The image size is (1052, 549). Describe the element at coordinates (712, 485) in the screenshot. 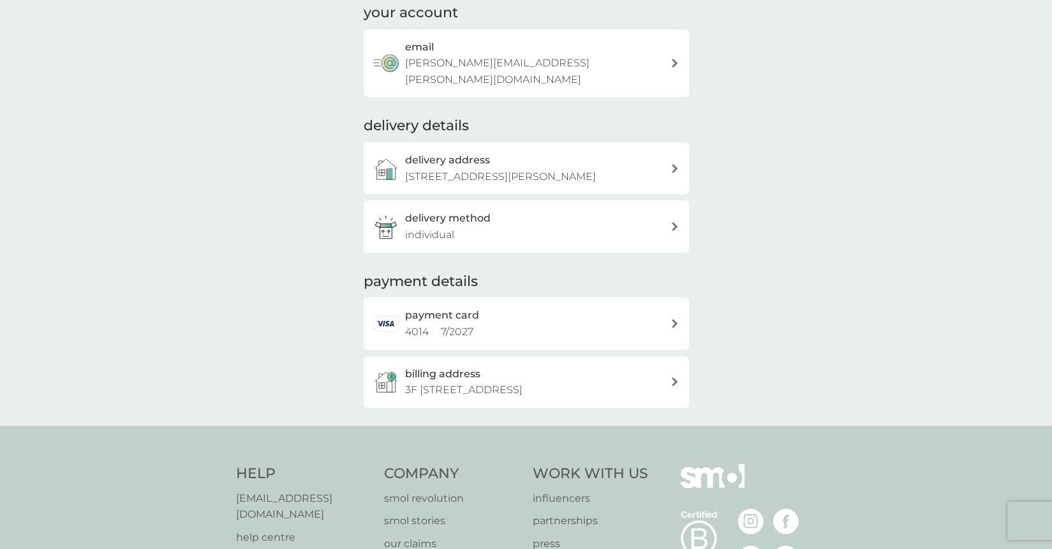

I see `img: smol` at that location.